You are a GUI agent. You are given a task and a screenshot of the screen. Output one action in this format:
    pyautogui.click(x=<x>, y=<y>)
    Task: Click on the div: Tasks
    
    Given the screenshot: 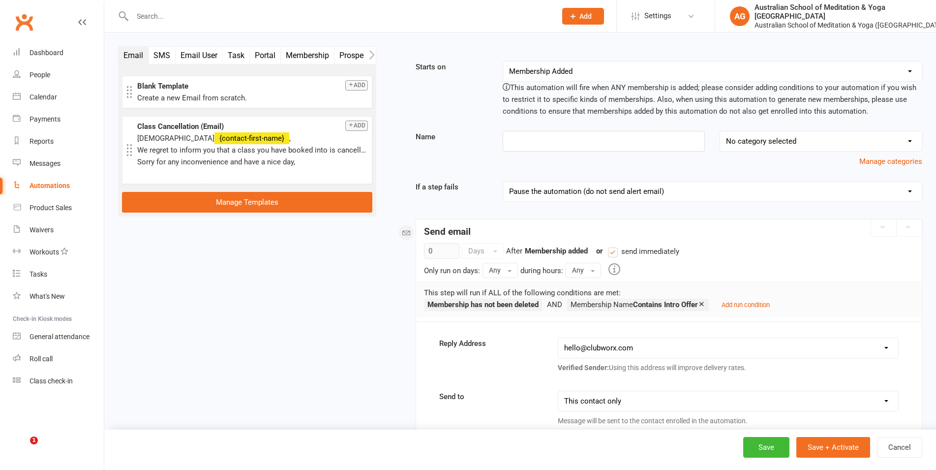 What is the action you would take?
    pyautogui.click(x=38, y=274)
    